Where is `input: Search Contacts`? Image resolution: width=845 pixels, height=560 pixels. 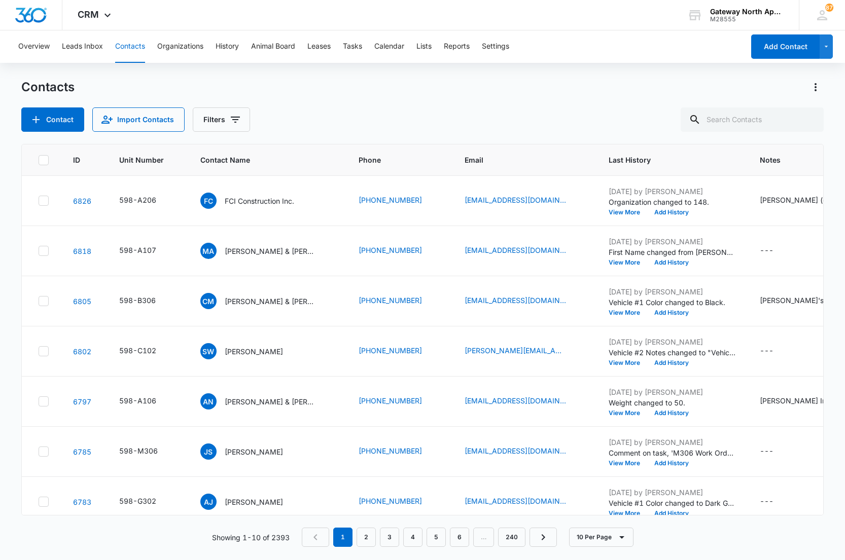 input: Search Contacts is located at coordinates (752, 120).